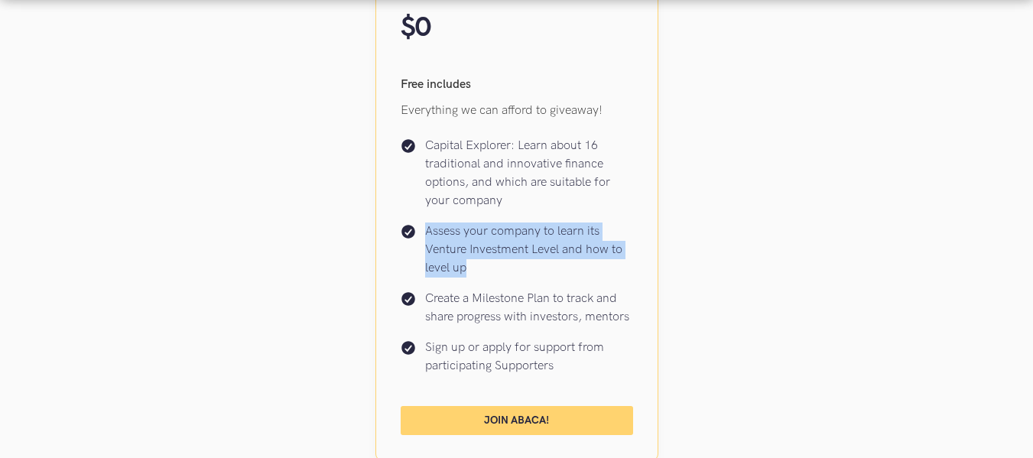  I want to click on strong: Free includes, so click(436, 84).